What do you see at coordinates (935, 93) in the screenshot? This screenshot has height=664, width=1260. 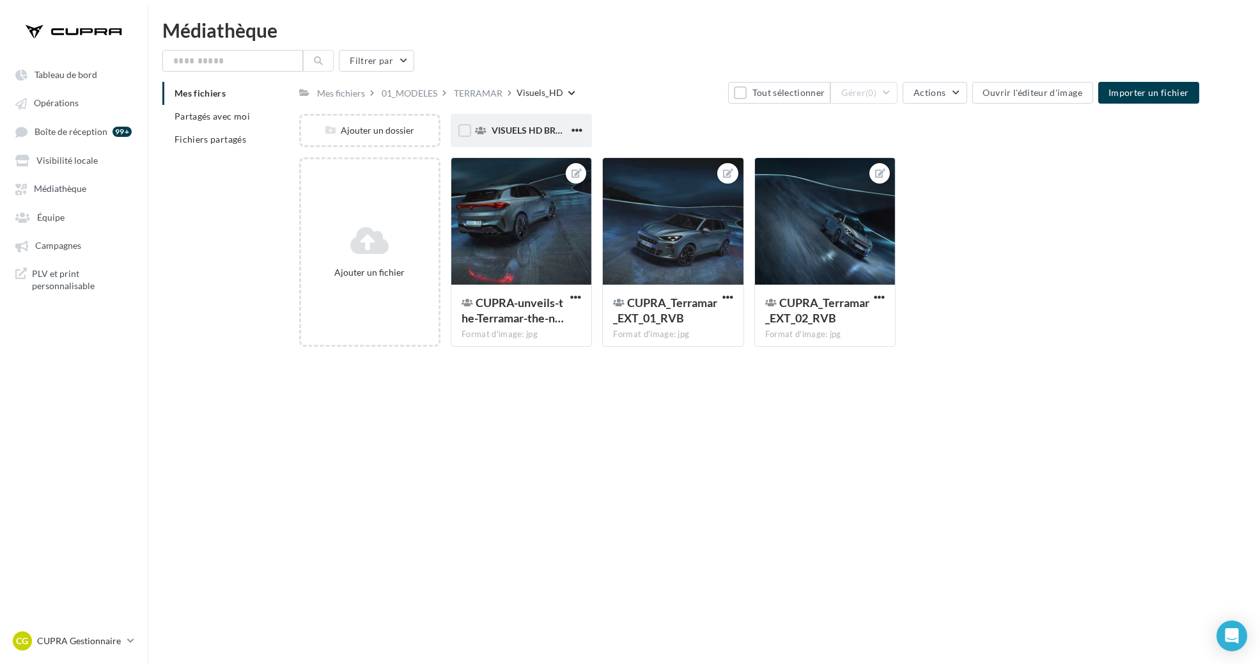 I see `button: Actions` at bounding box center [935, 93].